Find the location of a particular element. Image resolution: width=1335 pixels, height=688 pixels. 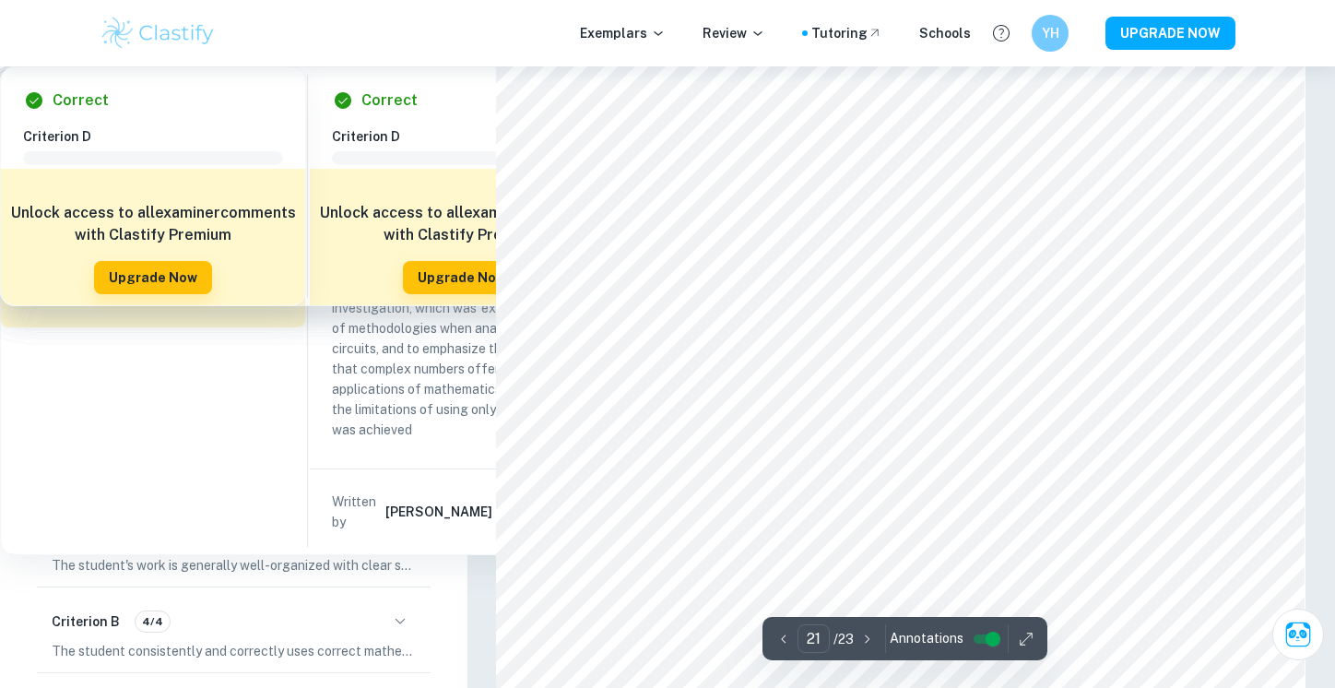

a: Schools is located at coordinates (945, 33).